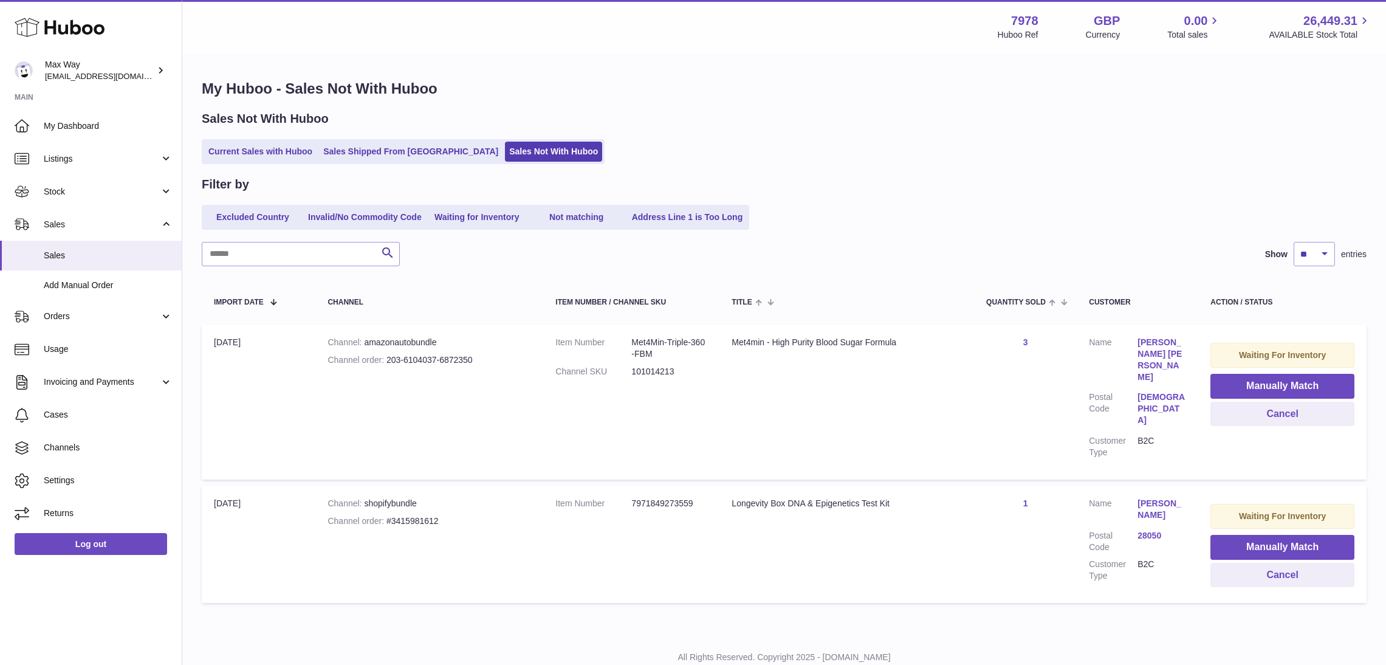  What do you see at coordinates (1194, 35) in the screenshot?
I see `span: Total sales` at bounding box center [1194, 35].